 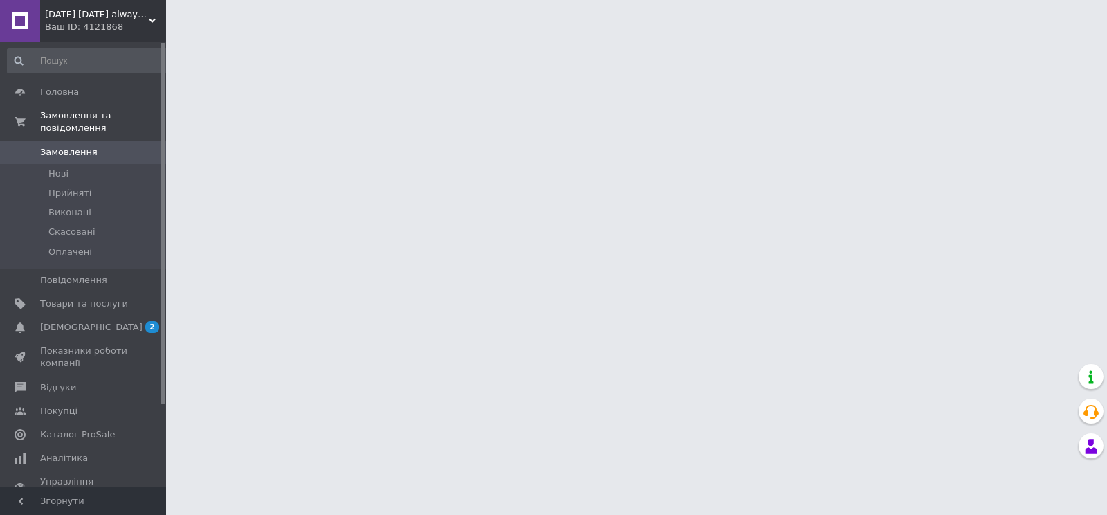 What do you see at coordinates (59, 92) in the screenshot?
I see `span: Головна` at bounding box center [59, 92].